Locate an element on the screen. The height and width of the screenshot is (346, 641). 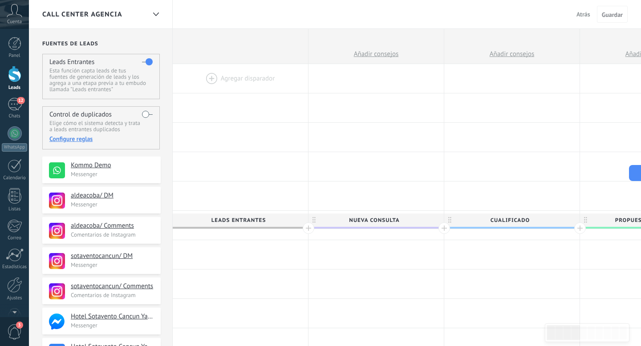
span: Guardar is located at coordinates (612, 15).